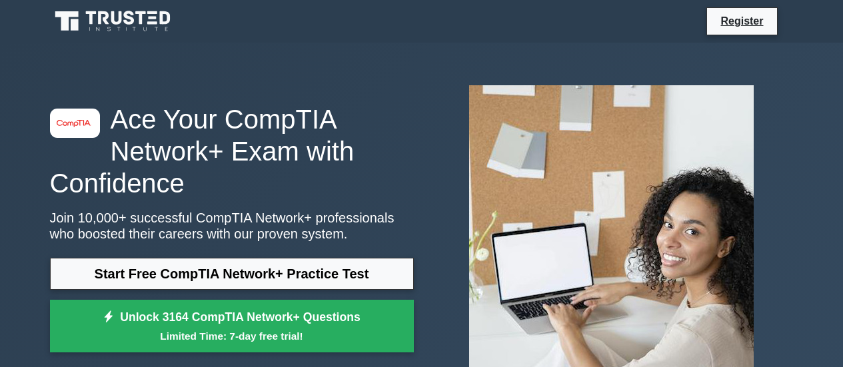  What do you see at coordinates (232, 151) in the screenshot?
I see `h1: Ace Your CompTIA Network+ Exam with Confidence` at bounding box center [232, 151].